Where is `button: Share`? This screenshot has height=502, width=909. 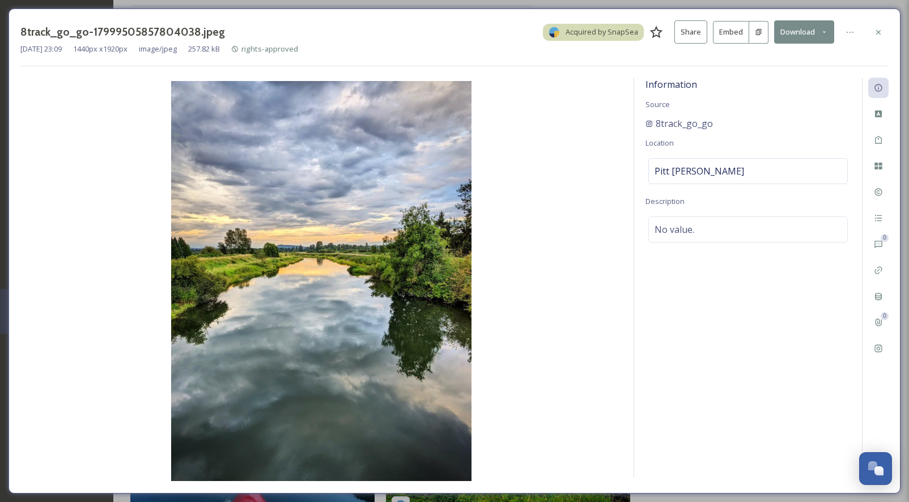
button: Share is located at coordinates (691, 32).